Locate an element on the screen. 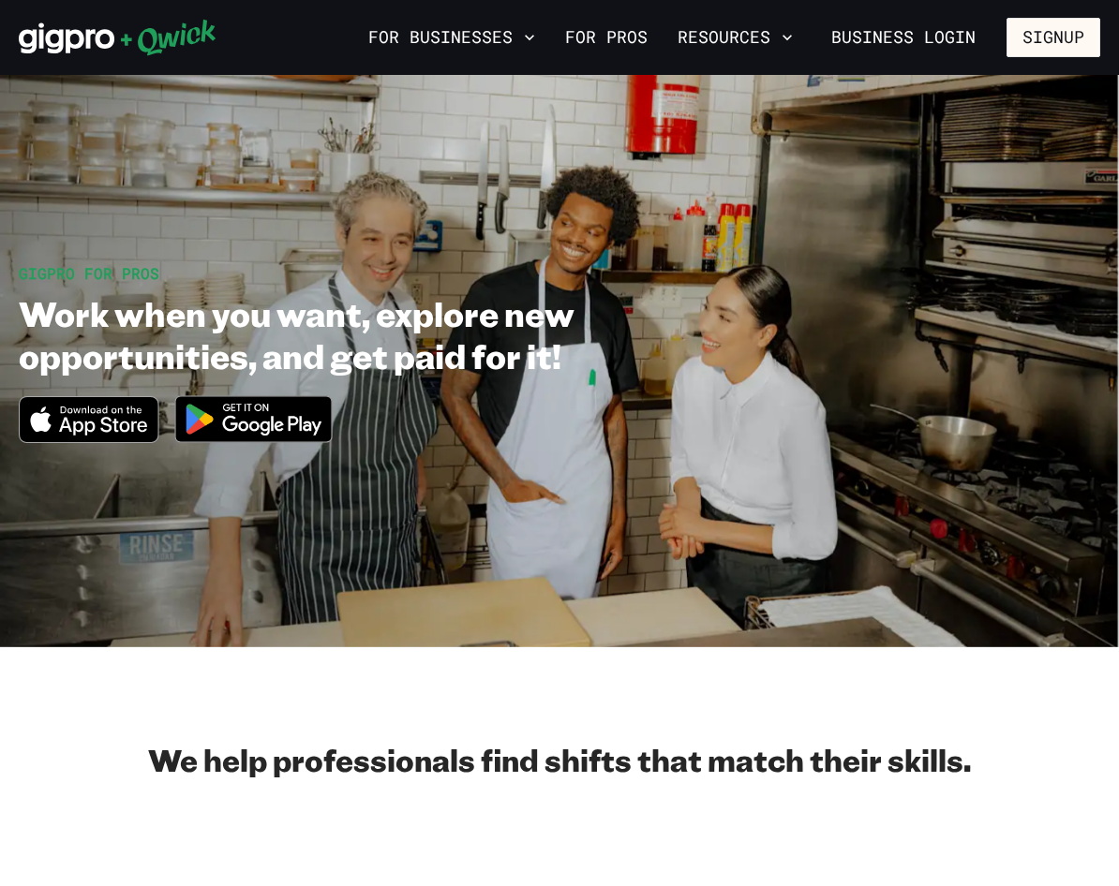 This screenshot has height=886, width=1119. img: Get it on Google Play is located at coordinates (254, 419).